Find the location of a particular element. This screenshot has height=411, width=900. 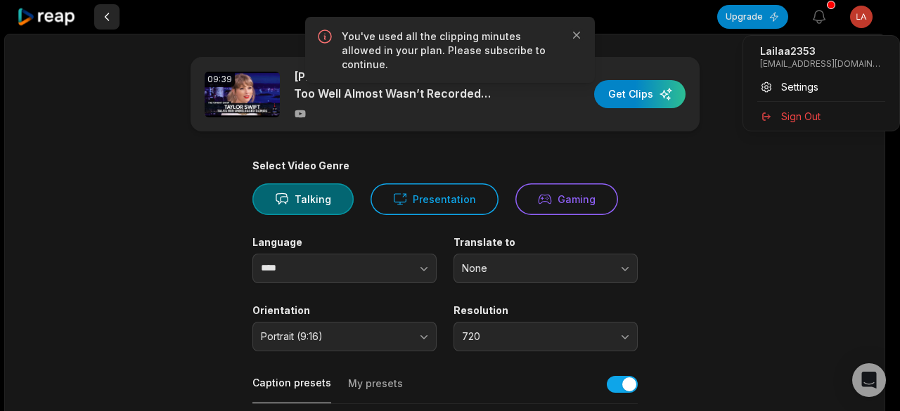

label: Resolution is located at coordinates (545, 311).